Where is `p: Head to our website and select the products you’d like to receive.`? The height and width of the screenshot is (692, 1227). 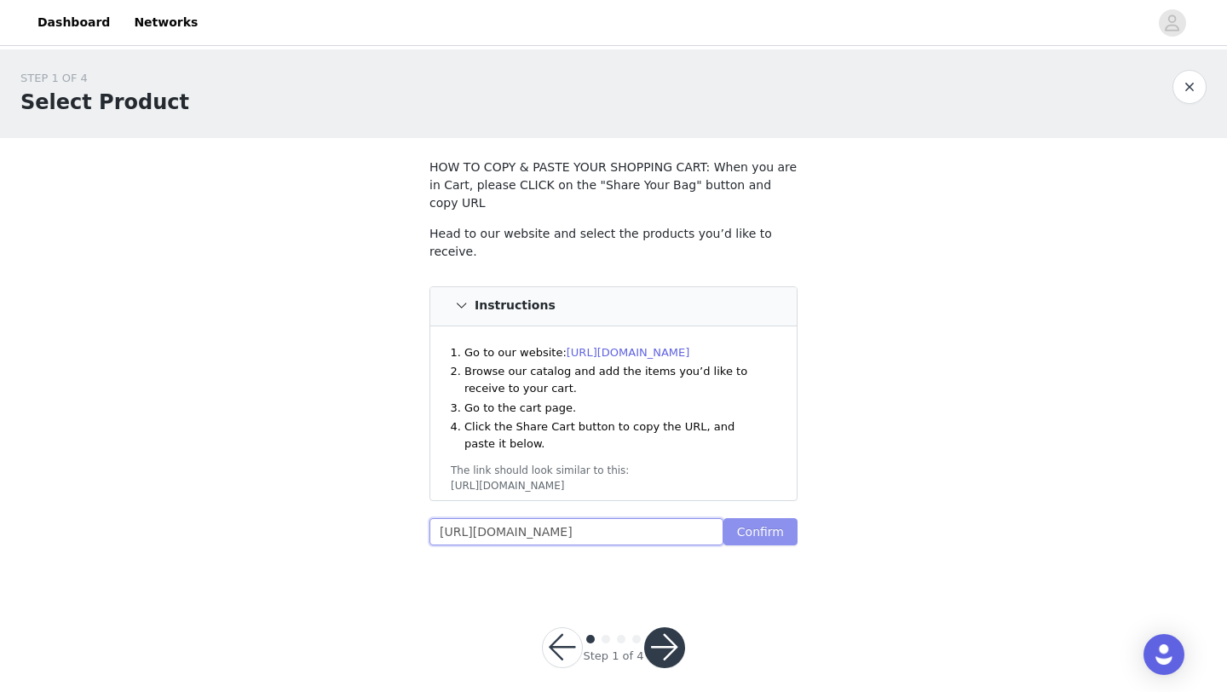 p: Head to our website and select the products you’d like to receive. is located at coordinates (614, 243).